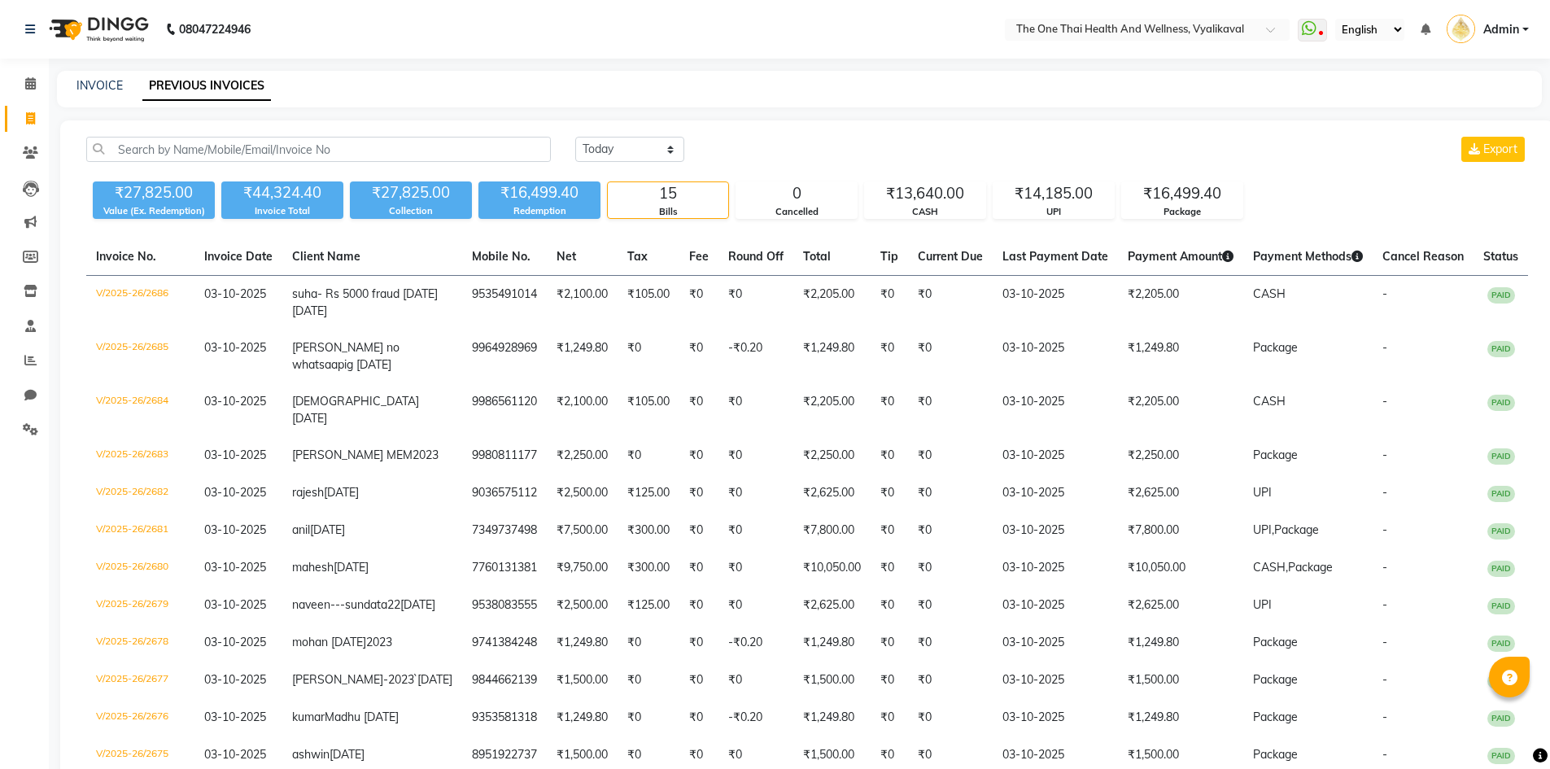  What do you see at coordinates (1493, 149) in the screenshot?
I see `button: Export` at bounding box center [1493, 149].